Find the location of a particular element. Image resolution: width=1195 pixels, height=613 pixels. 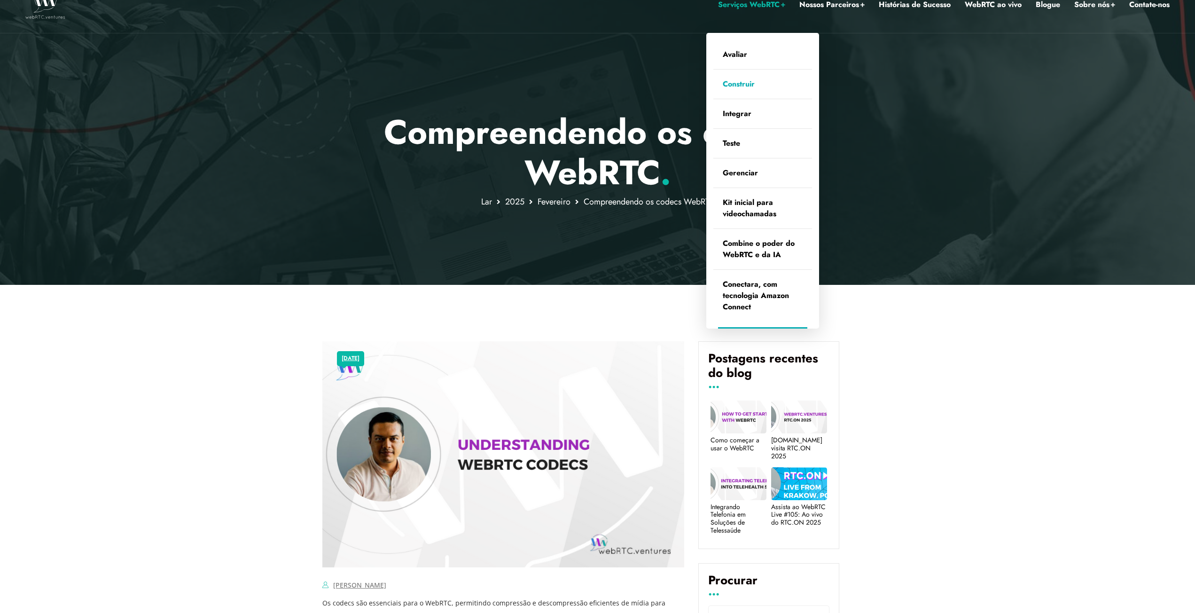

font: Integrando Telefonia em Soluções de Telessaúde is located at coordinates (728, 519).